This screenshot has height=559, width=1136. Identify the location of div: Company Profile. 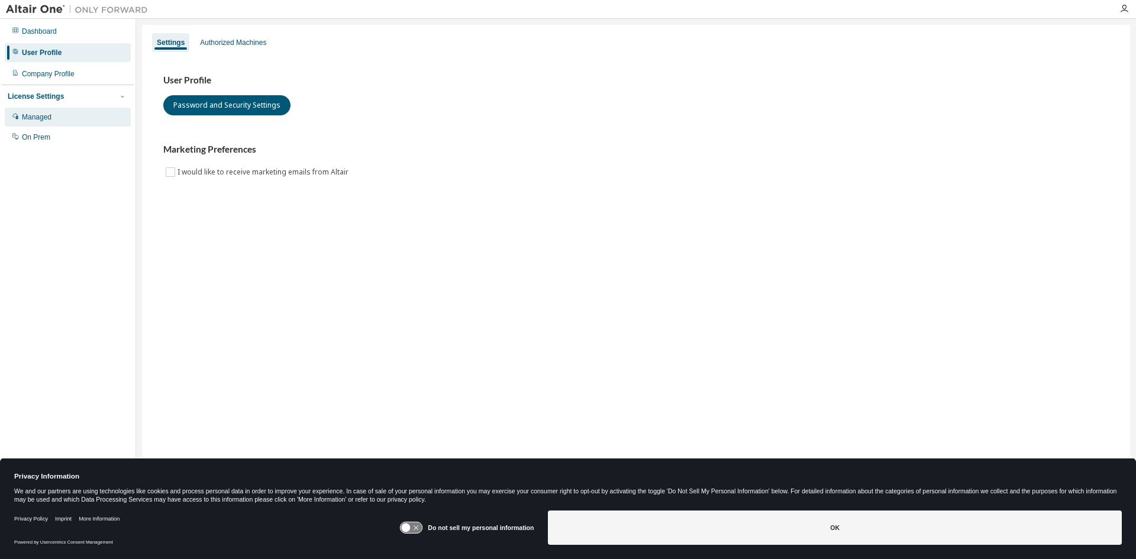
(48, 74).